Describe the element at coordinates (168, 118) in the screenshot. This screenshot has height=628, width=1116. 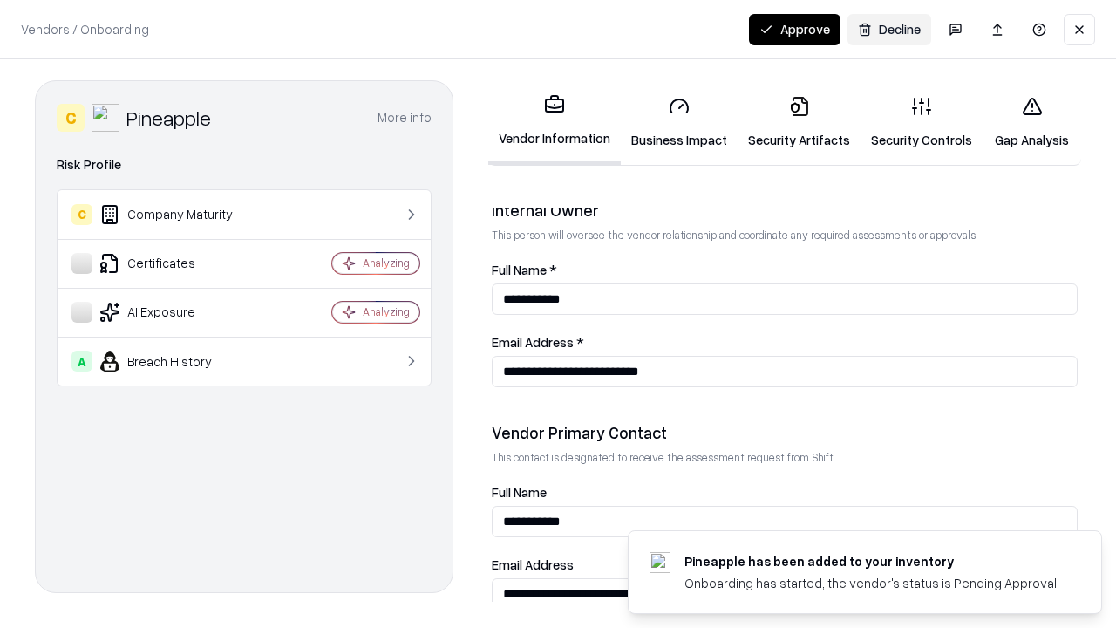
I see `div: Pineapple` at that location.